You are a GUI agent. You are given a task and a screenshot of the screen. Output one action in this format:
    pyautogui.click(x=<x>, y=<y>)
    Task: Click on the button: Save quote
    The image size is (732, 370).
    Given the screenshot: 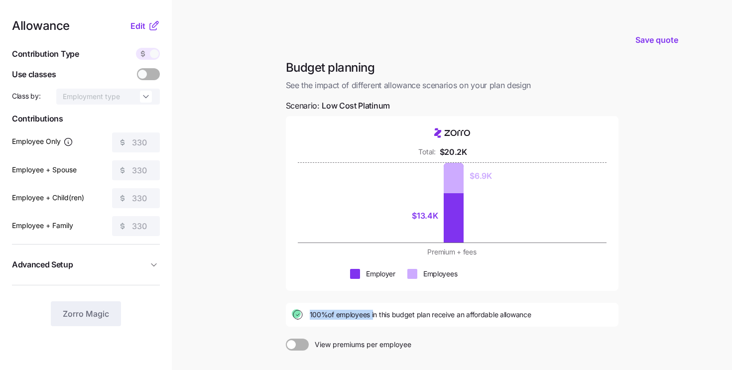 What is the action you would take?
    pyautogui.click(x=657, y=40)
    